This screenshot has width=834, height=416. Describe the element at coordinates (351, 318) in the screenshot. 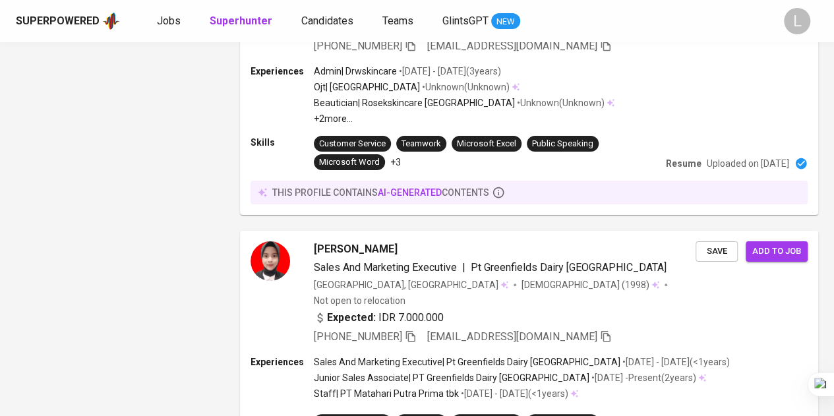

I see `b: Expected:` at that location.